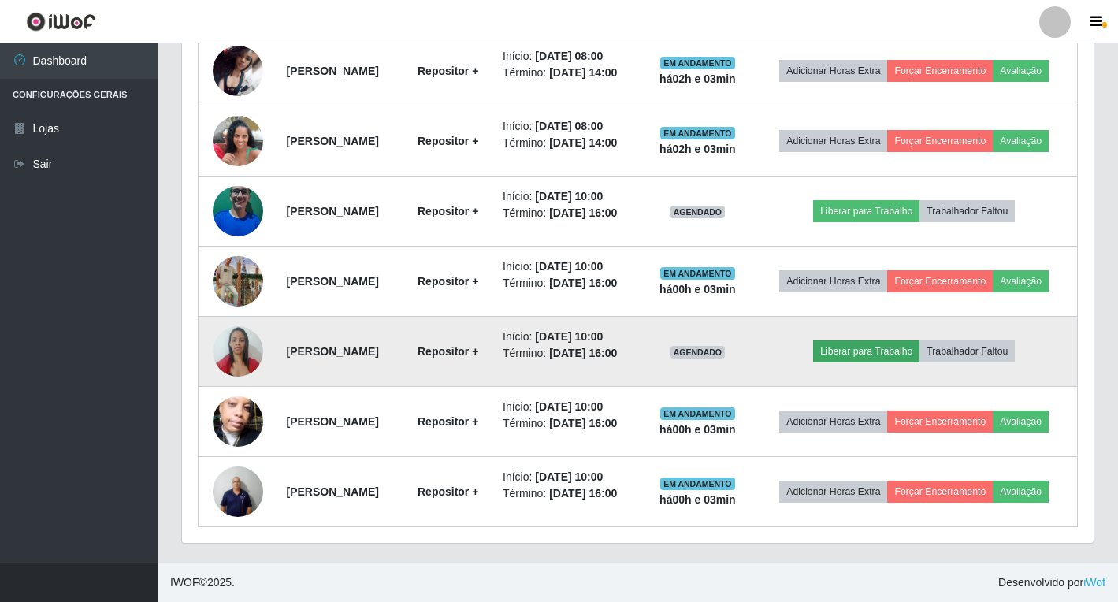 This screenshot has width=1118, height=602. What do you see at coordinates (238, 210) in the screenshot?
I see `img: 1748271032440.jpeg` at bounding box center [238, 210].